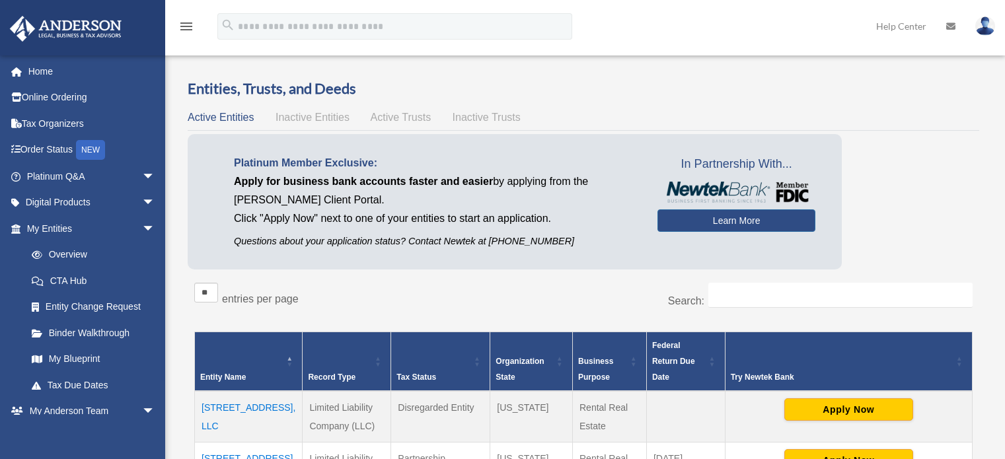 This screenshot has width=1005, height=459. Describe the element at coordinates (486, 117) in the screenshot. I see `span: Inactive Trusts` at that location.